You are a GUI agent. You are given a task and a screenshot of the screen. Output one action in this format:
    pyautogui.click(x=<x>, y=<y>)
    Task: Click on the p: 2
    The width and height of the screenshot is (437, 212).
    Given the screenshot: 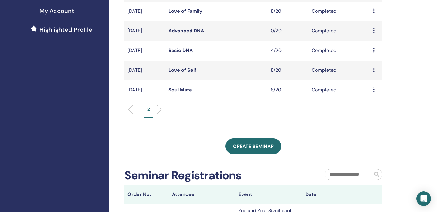 What is the action you would take?
    pyautogui.click(x=149, y=109)
    